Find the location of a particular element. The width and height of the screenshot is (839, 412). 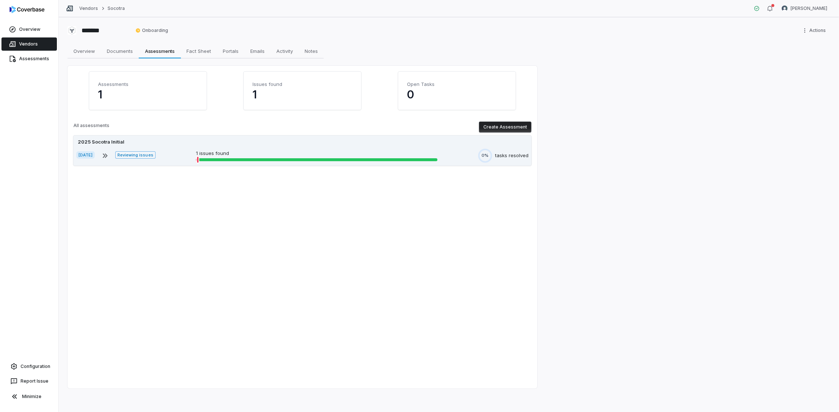

div: tasks resolved is located at coordinates (512, 156).